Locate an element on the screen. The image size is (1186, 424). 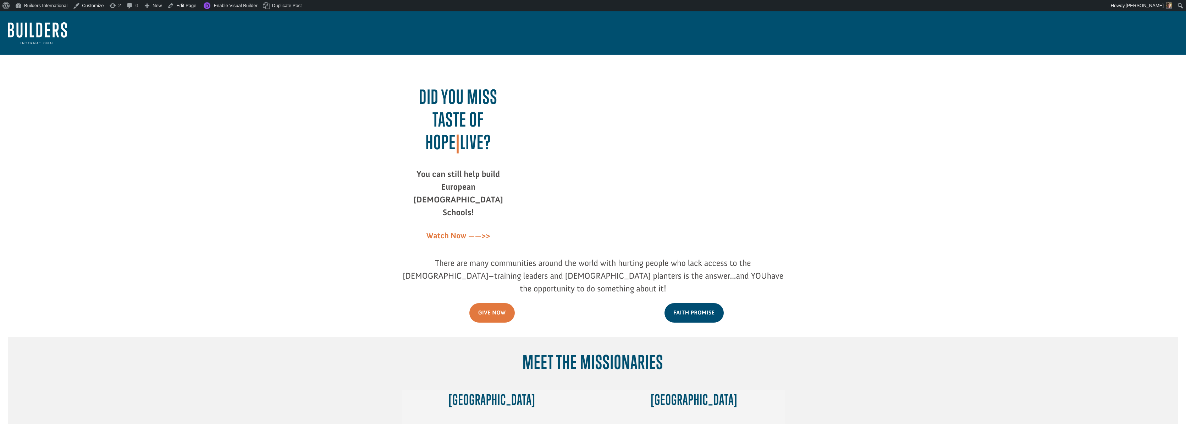
span: Did you miss Taste of Hope LIVE? is located at coordinates (458, 120).